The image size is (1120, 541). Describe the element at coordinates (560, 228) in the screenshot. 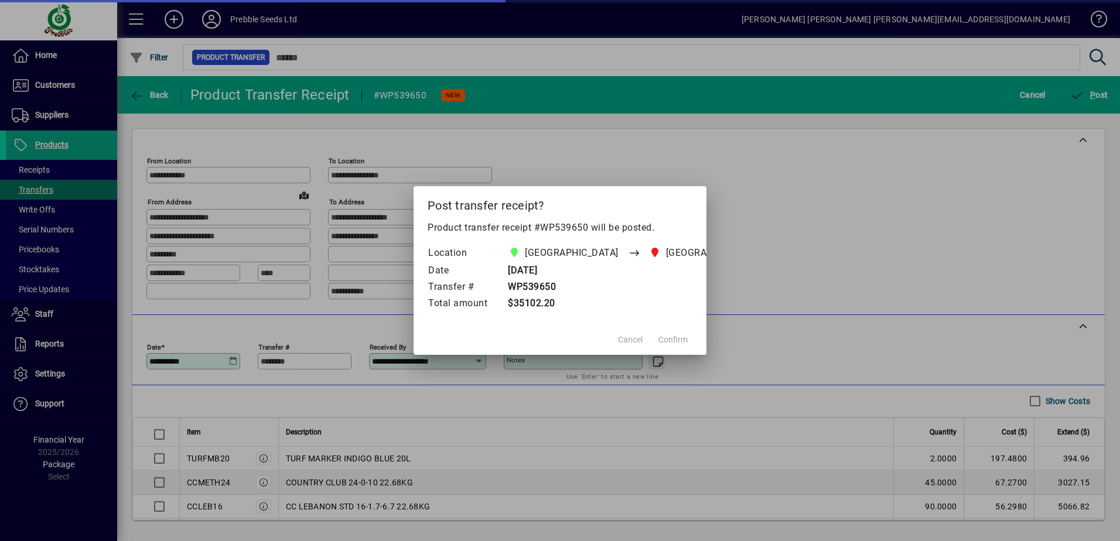

I see `p: Product transfer receipt #WP539650 will be posted.` at that location.